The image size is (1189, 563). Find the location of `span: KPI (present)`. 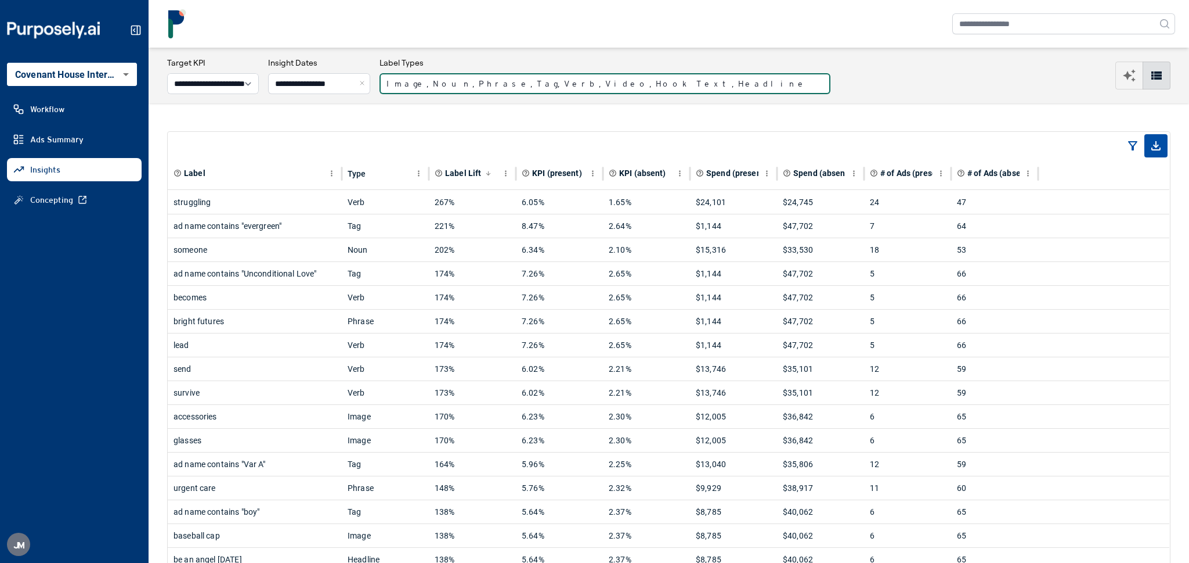

span: KPI (present) is located at coordinates (557, 173).